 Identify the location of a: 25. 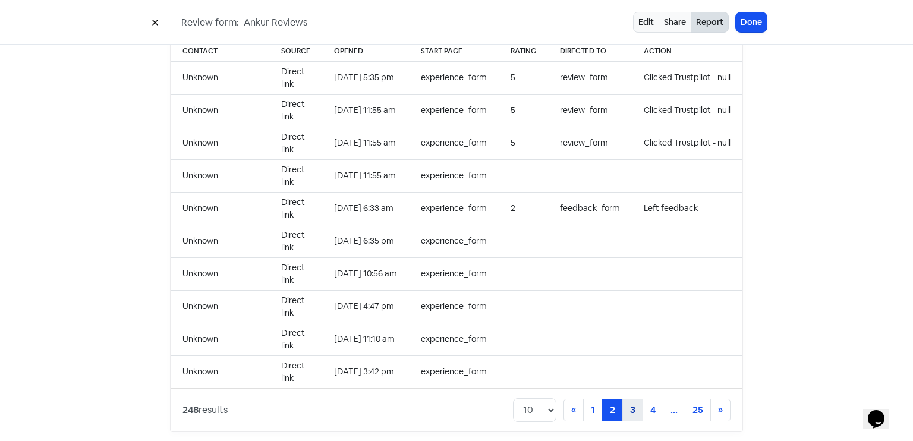
(698, 410).